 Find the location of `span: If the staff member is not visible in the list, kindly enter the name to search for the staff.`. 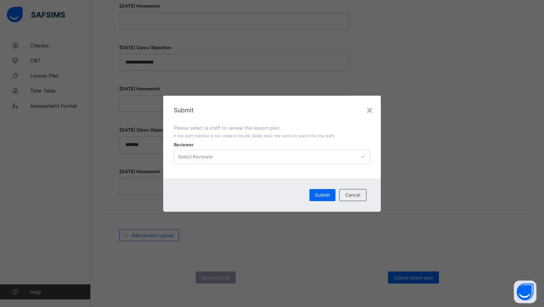

span: If the staff member is not visible in the list, kindly enter the name to search for the staff. is located at coordinates (254, 136).